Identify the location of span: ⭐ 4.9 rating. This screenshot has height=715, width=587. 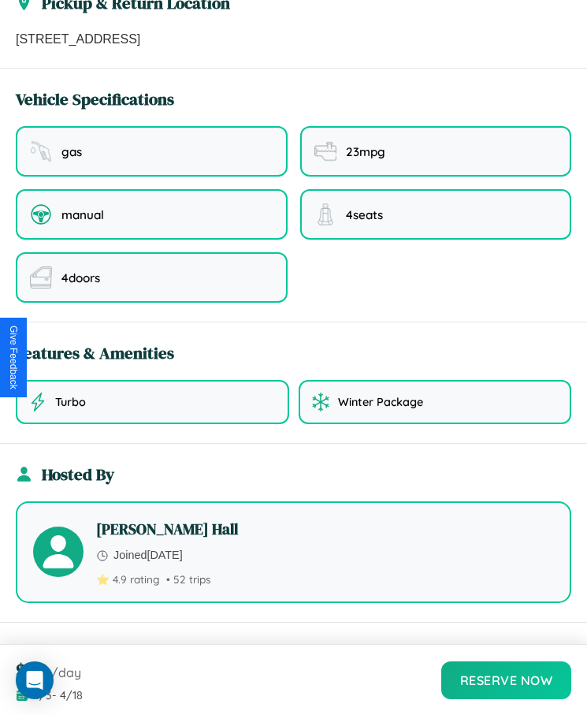
(128, 578).